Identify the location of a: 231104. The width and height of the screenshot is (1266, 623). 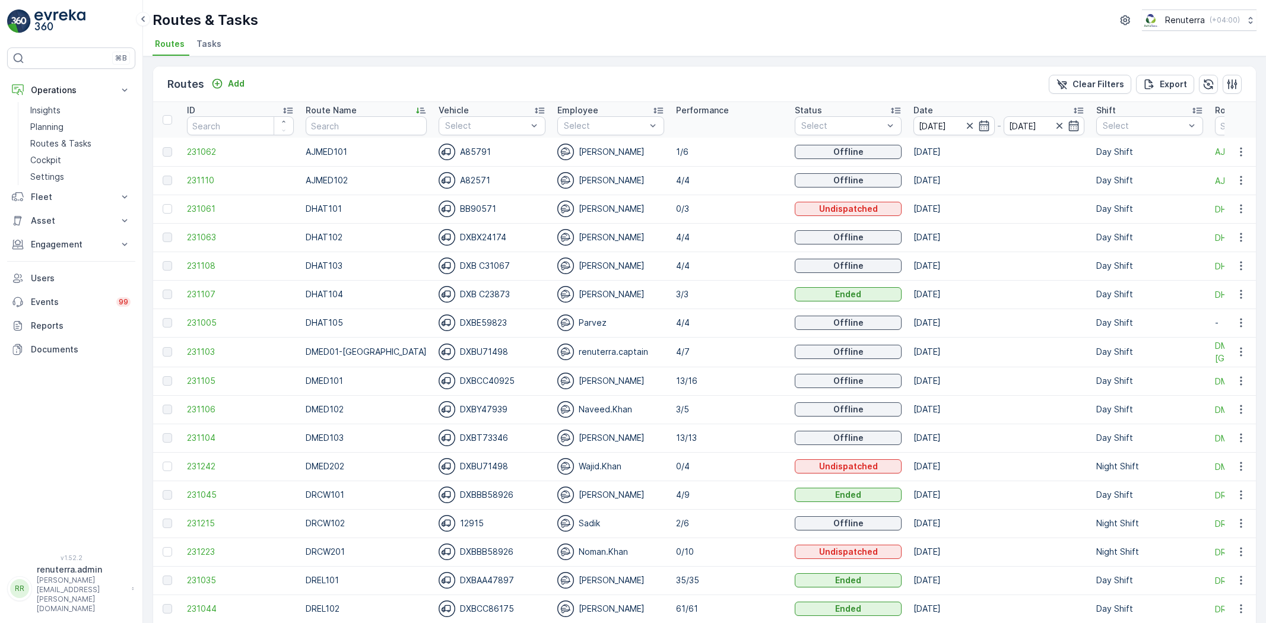
(240, 438).